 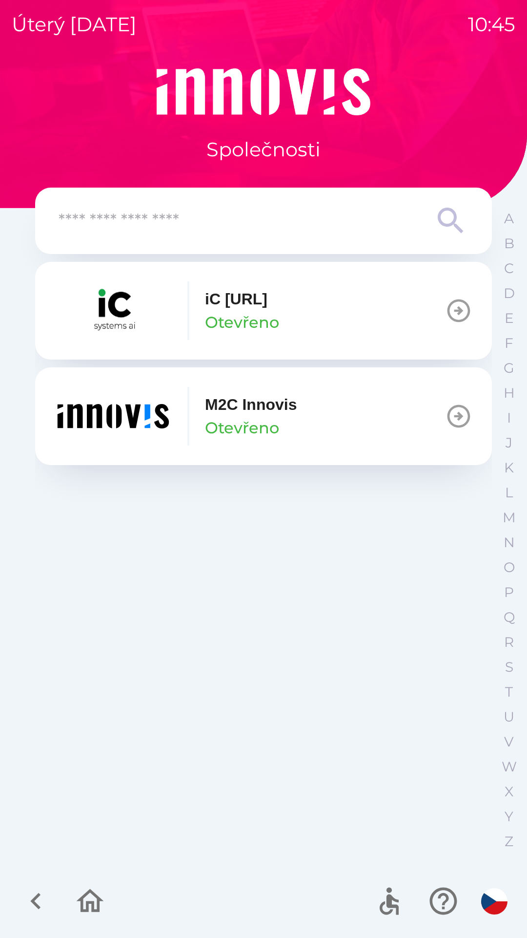 I want to click on p: V, so click(x=509, y=741).